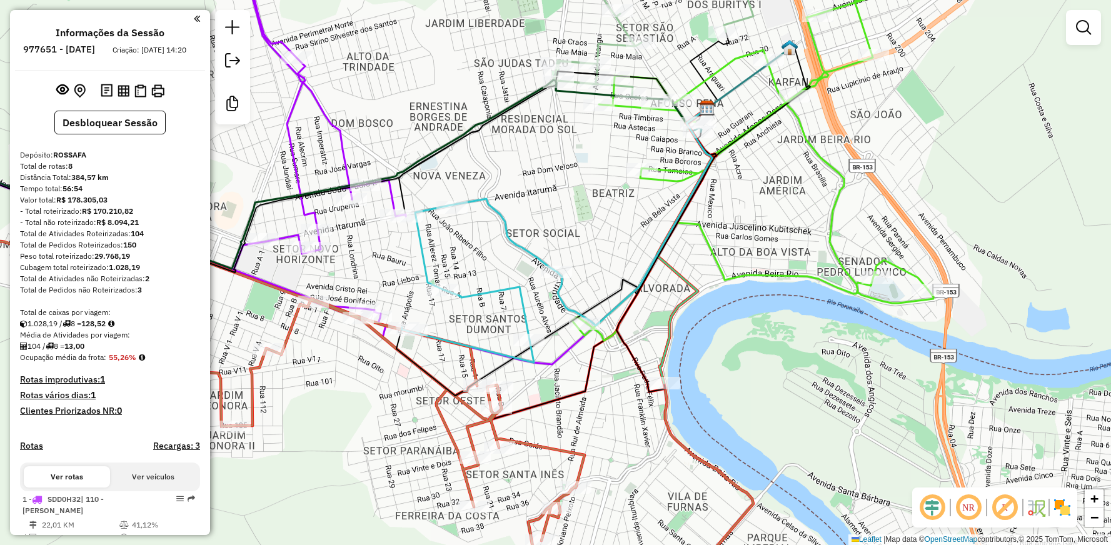 The image size is (1111, 545). I want to click on div: Tempo total:, so click(110, 189).